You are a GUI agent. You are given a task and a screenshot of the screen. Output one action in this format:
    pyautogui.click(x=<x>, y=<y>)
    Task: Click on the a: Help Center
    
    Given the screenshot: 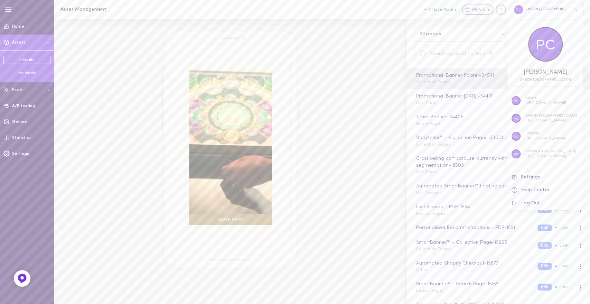 What is the action you would take?
    pyautogui.click(x=545, y=190)
    